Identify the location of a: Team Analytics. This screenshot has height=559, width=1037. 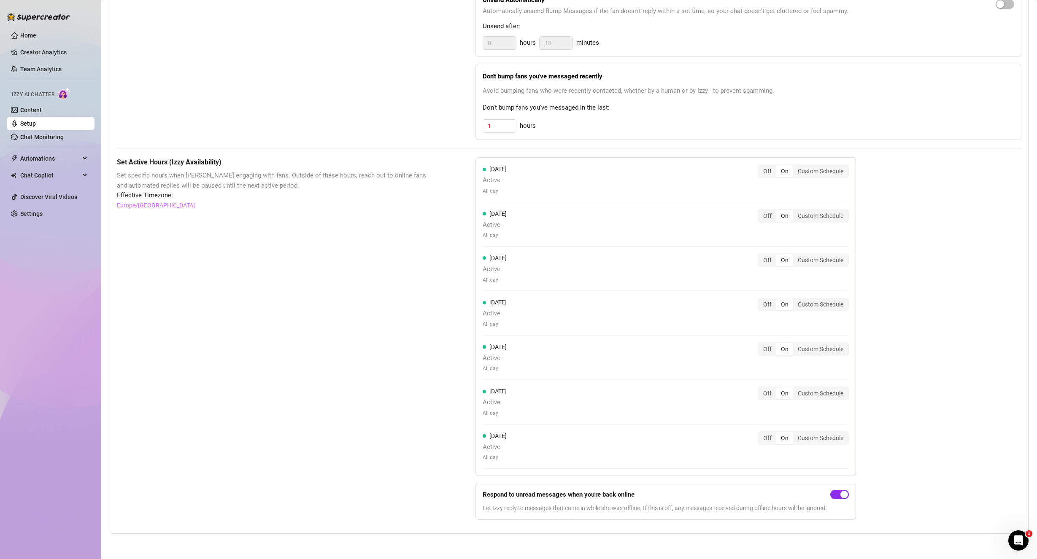
(41, 69).